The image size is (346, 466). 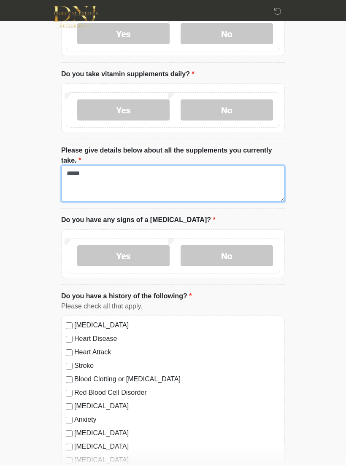 I want to click on input: Red Blood Cell Disorder, so click(x=69, y=394).